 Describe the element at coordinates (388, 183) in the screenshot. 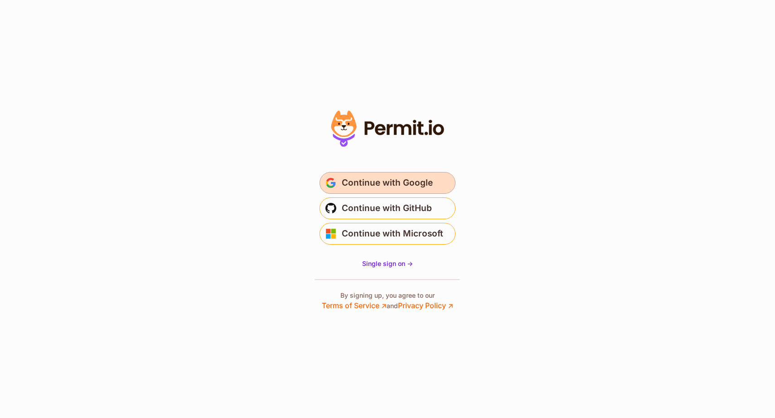

I see `button: Continue with Google` at that location.